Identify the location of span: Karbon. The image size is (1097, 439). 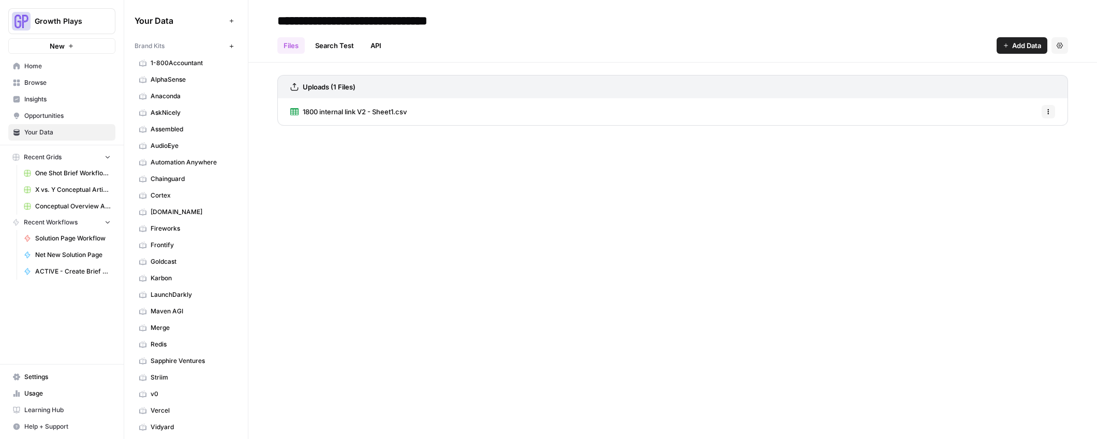
(191, 278).